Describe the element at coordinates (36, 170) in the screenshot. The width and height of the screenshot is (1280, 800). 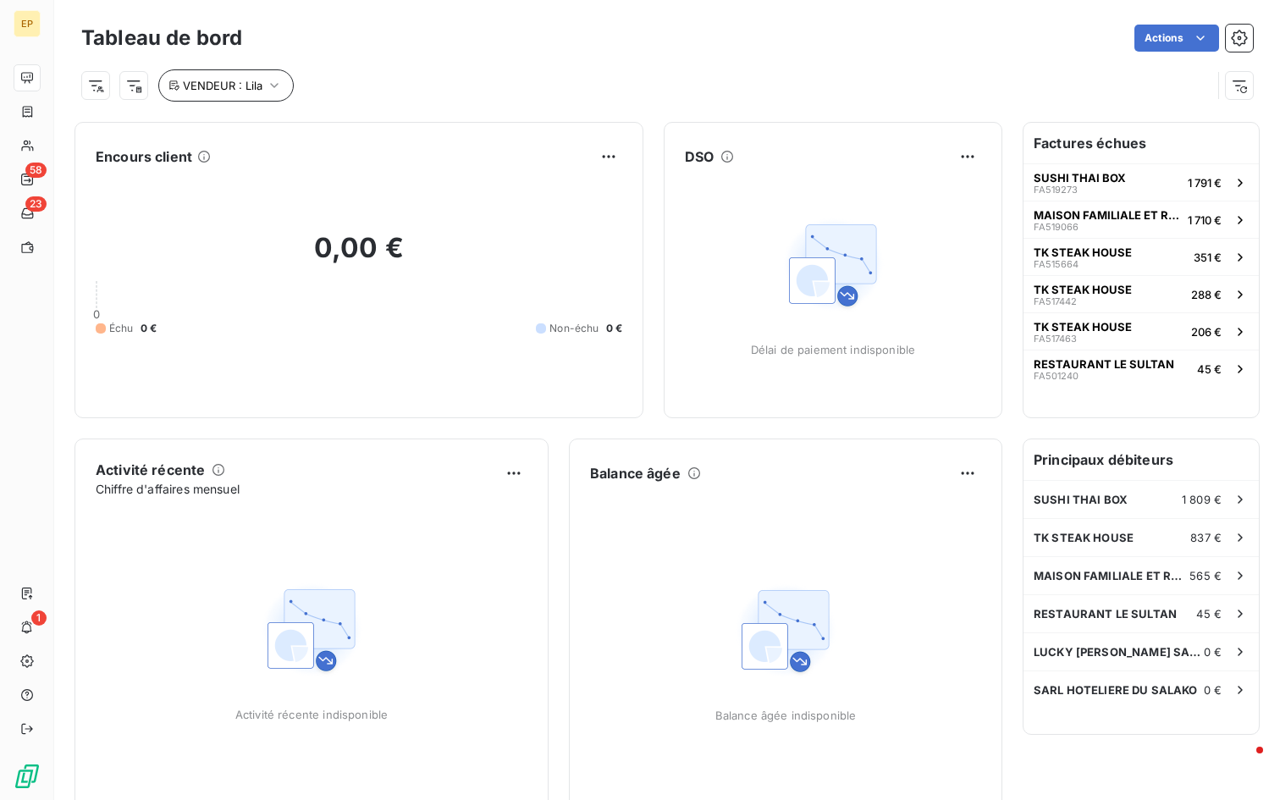
I see `span: 58` at that location.